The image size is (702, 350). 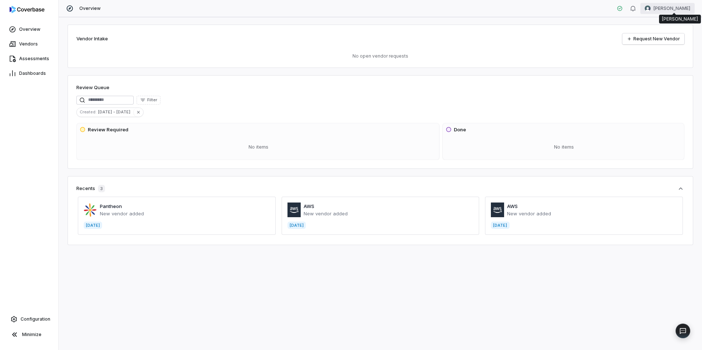 What do you see at coordinates (29, 44) in the screenshot?
I see `a: Vendors` at bounding box center [29, 44].